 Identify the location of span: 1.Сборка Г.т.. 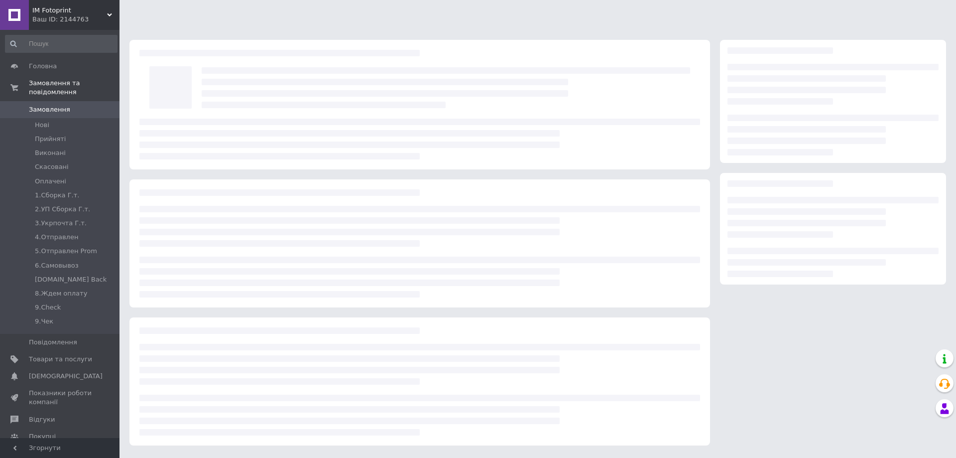
(57, 195).